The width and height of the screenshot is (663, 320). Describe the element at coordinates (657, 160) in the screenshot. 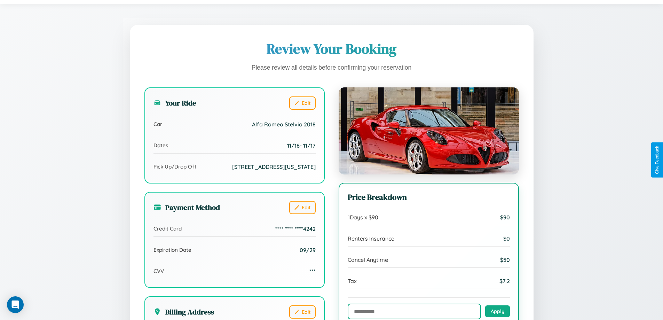

I see `div: Give Feedback` at that location.